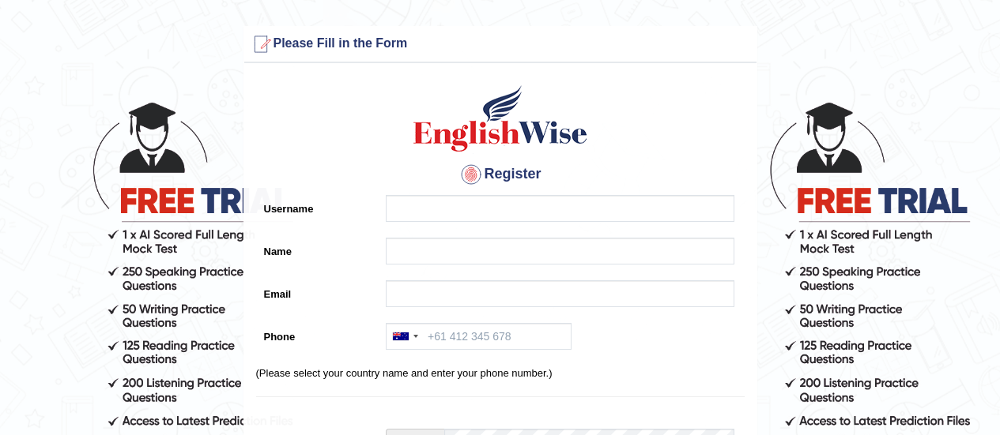  Describe the element at coordinates (317, 333) in the screenshot. I see `label: Phone` at that location.